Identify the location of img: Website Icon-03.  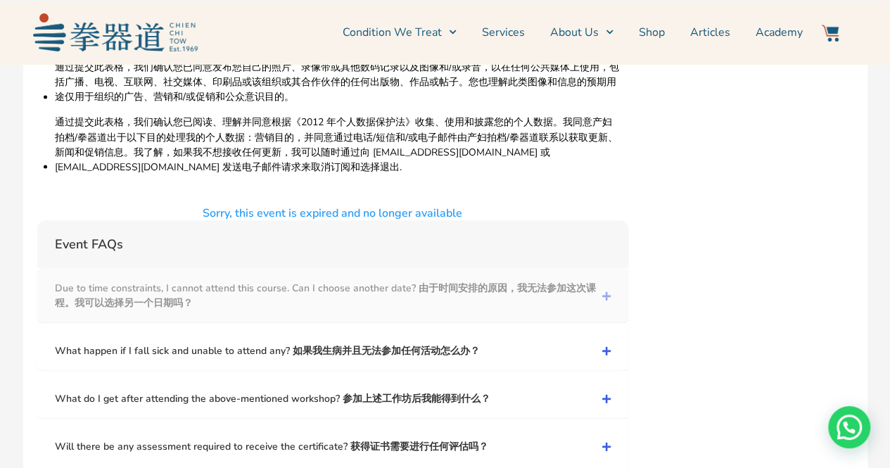
(830, 33).